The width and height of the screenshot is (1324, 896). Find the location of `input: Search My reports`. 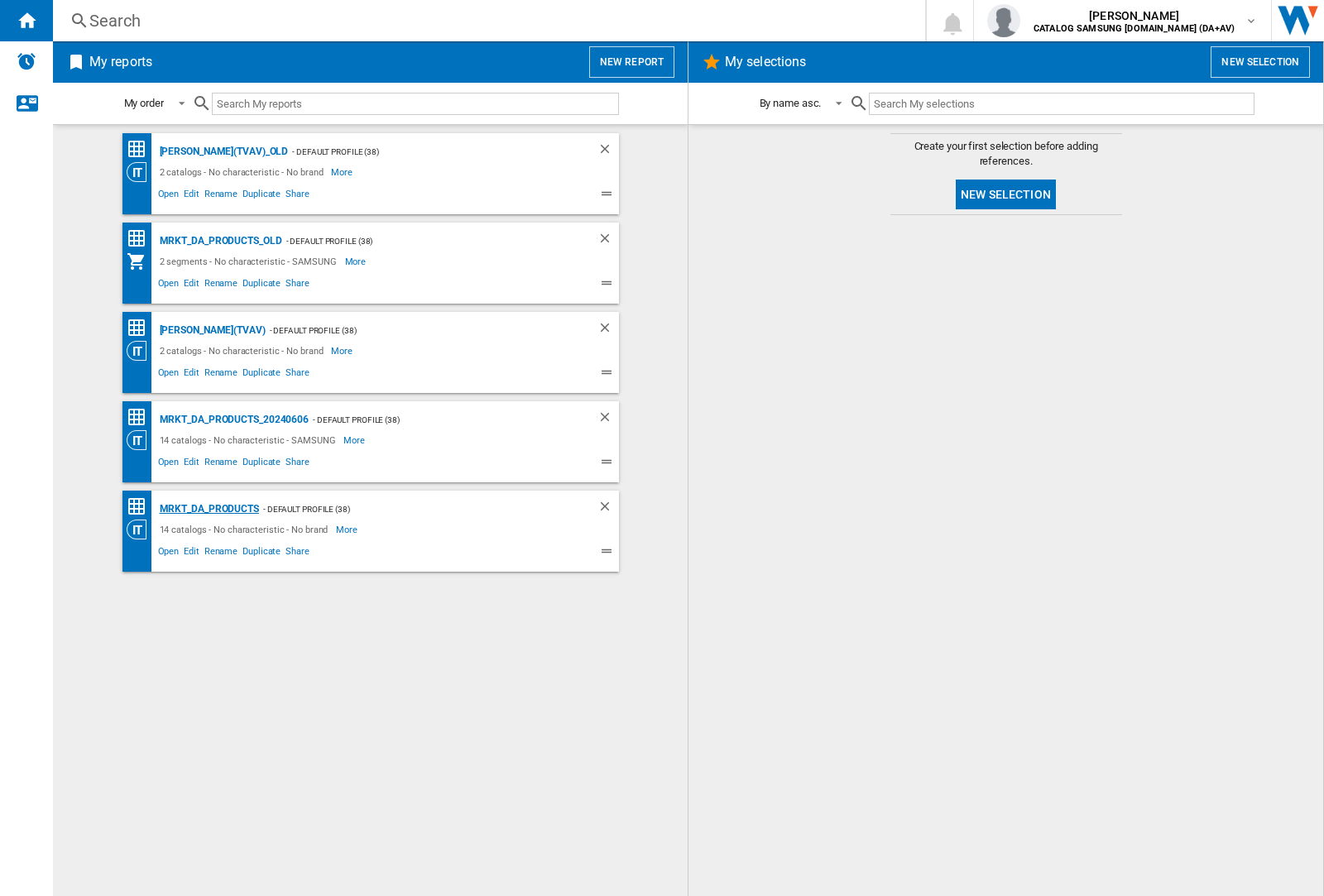

input: Search My reports is located at coordinates (416, 104).